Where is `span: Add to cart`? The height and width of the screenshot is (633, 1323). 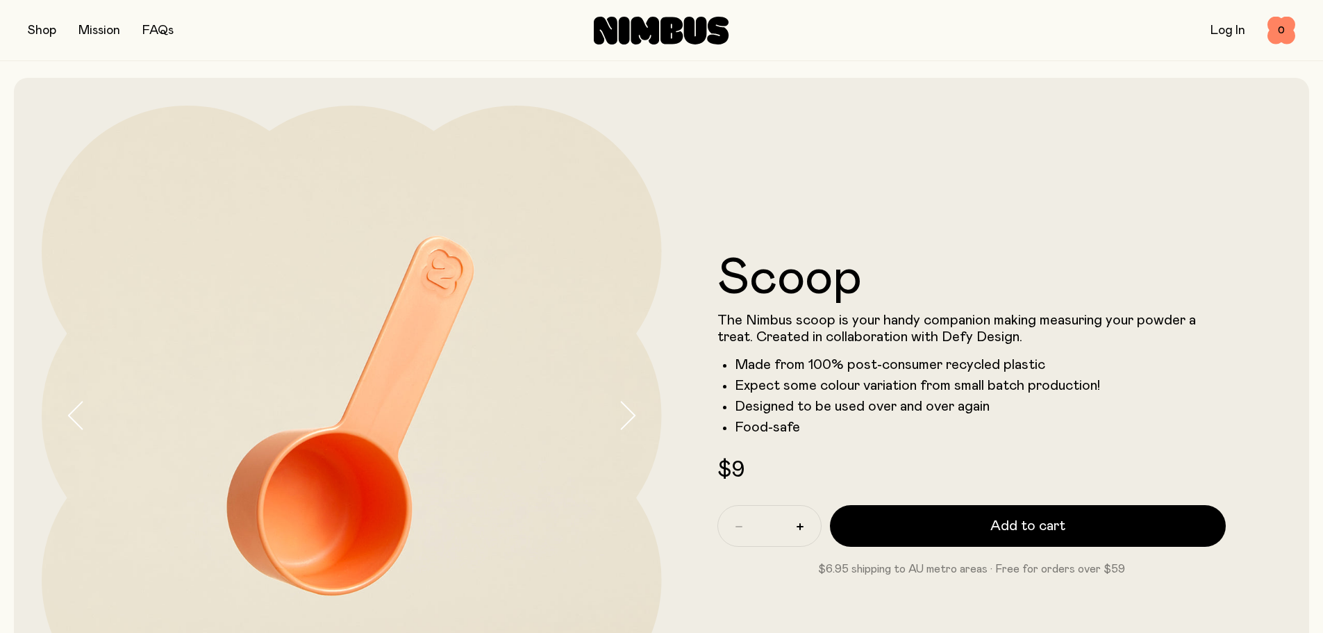 span: Add to cart is located at coordinates (1028, 526).